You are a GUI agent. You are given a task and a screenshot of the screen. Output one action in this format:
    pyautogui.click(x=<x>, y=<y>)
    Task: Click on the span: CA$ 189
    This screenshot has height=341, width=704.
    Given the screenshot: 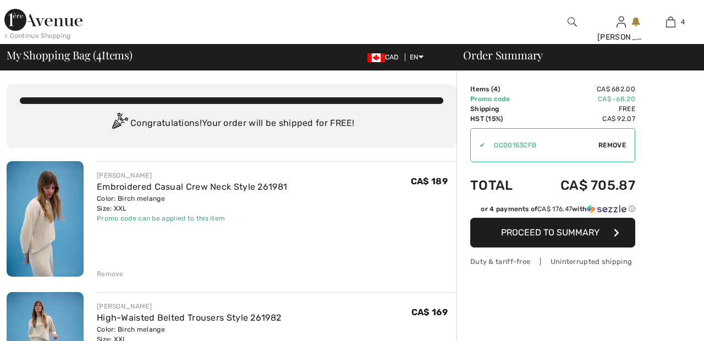 What is the action you would take?
    pyautogui.click(x=429, y=181)
    